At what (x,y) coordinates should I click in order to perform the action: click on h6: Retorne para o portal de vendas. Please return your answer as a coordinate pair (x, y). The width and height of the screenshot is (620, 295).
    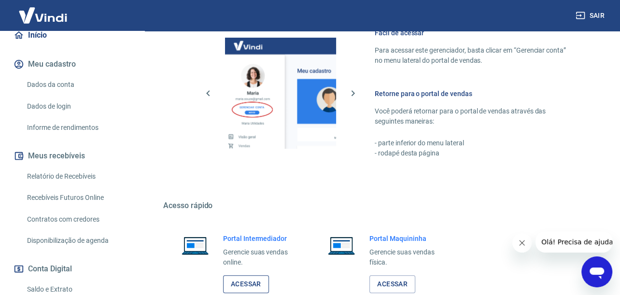
    Looking at the image, I should click on (474, 94).